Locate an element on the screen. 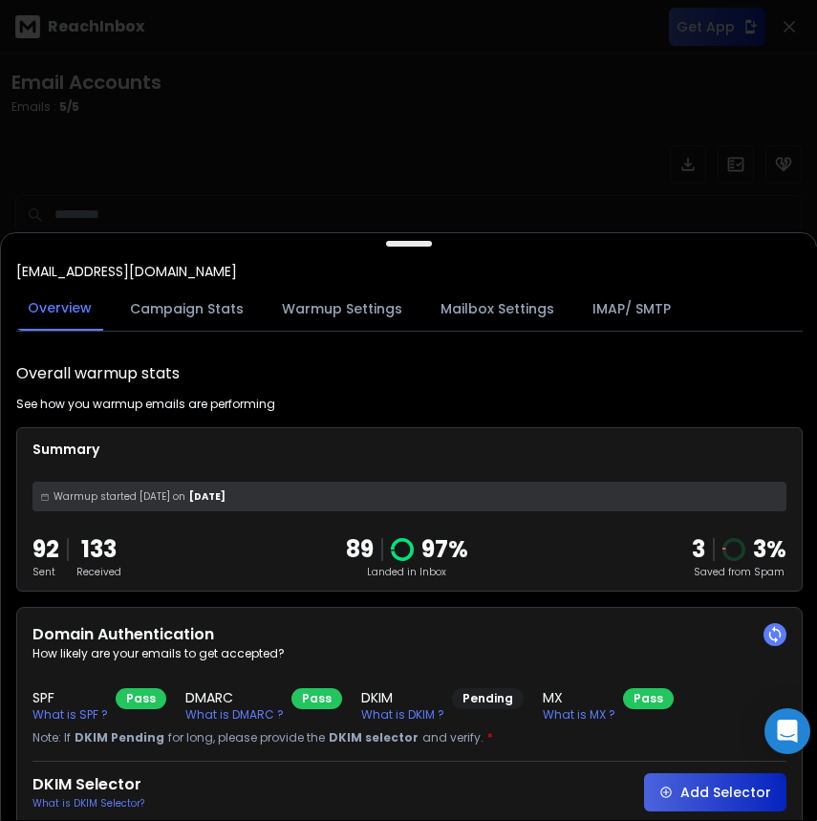 The image size is (817, 821). p: Saved from Spam is located at coordinates (739, 571).